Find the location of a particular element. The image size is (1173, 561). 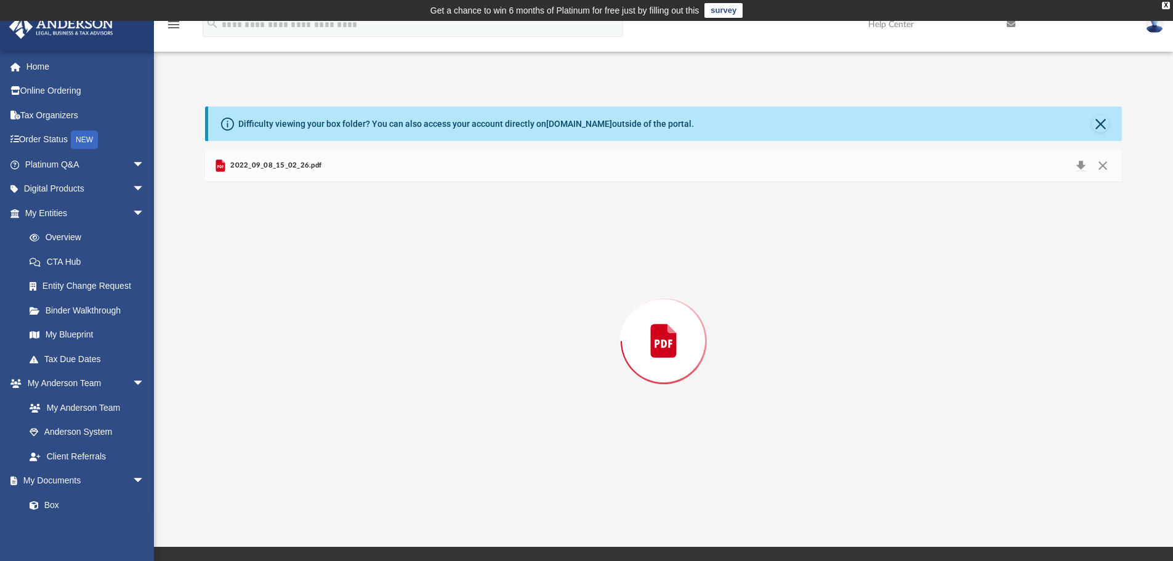

a: My Blueprint is located at coordinates (87, 335).